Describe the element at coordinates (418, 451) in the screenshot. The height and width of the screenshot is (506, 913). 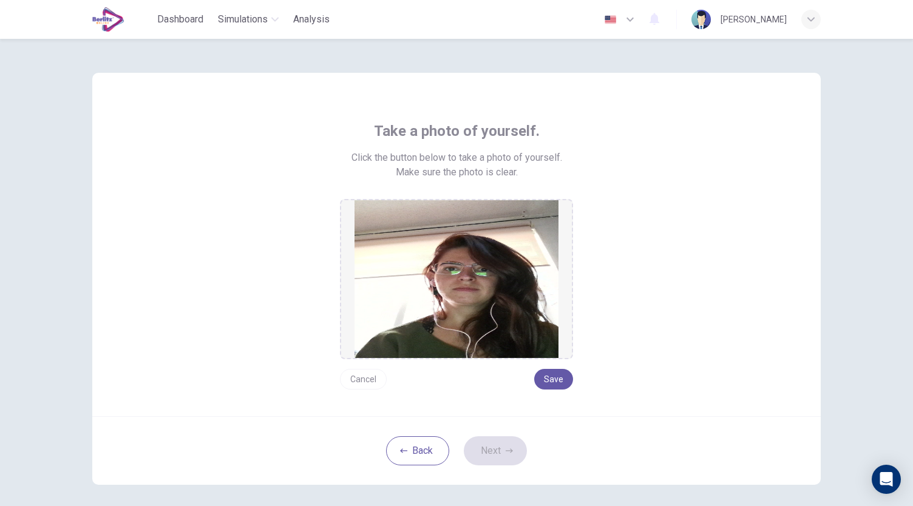
I see `button: Back` at that location.